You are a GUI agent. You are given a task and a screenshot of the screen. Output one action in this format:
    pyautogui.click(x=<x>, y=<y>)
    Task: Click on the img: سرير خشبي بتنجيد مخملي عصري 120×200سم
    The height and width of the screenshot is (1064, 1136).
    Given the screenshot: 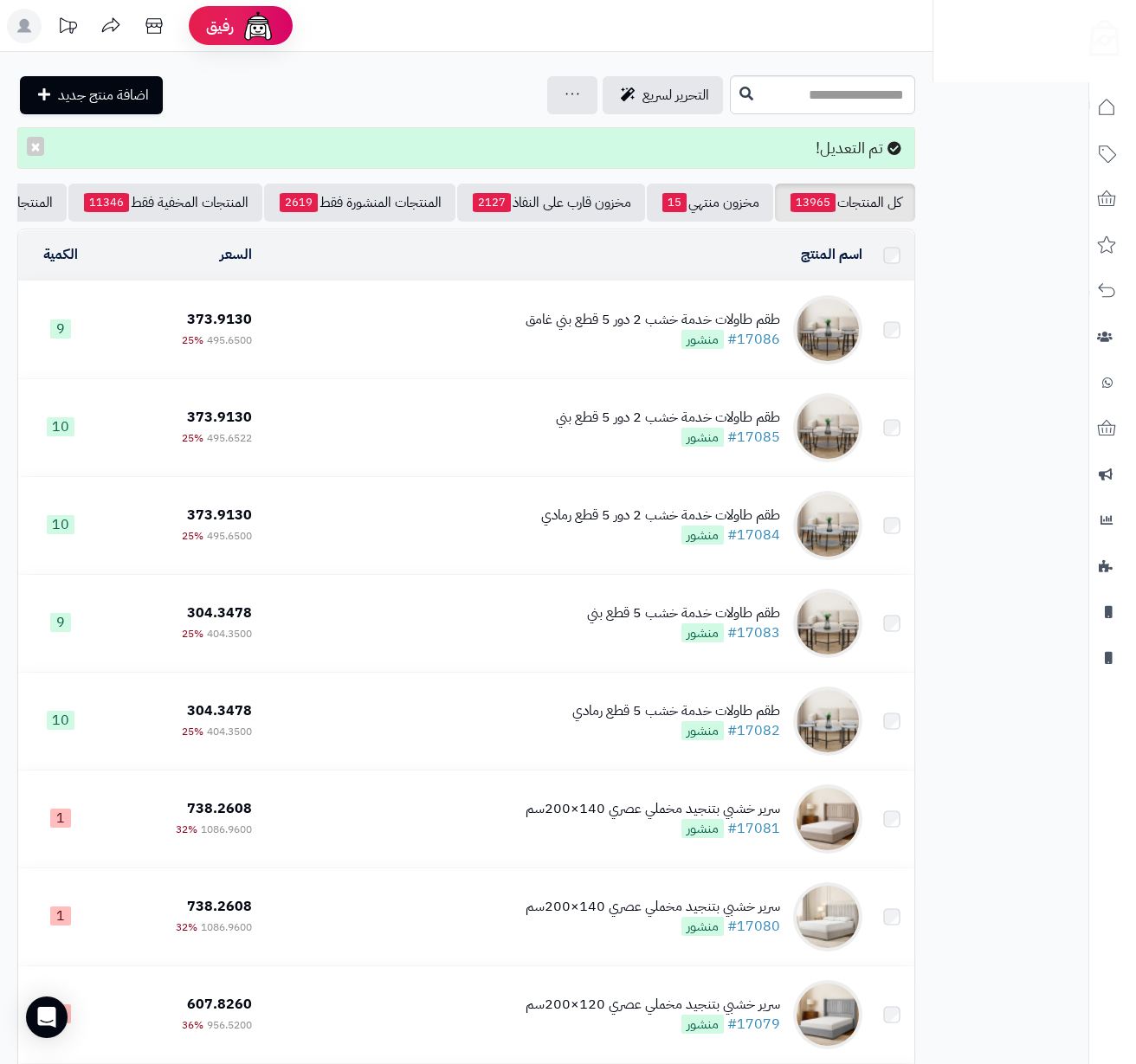 What is the action you would take?
    pyautogui.click(x=828, y=1015)
    